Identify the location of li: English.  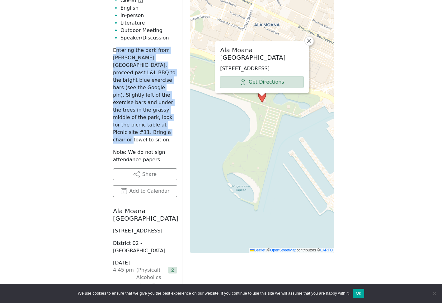
(149, 8).